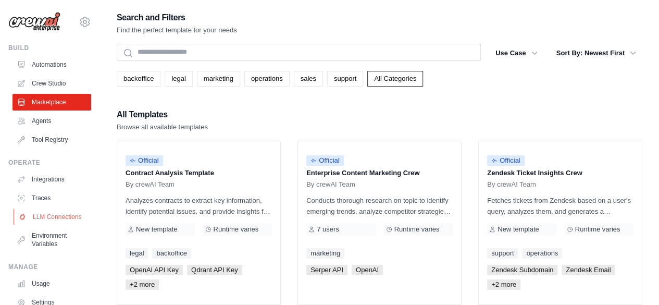 This screenshot has height=305, width=659. What do you see at coordinates (52, 179) in the screenshot?
I see `a: Integrations` at bounding box center [52, 179].